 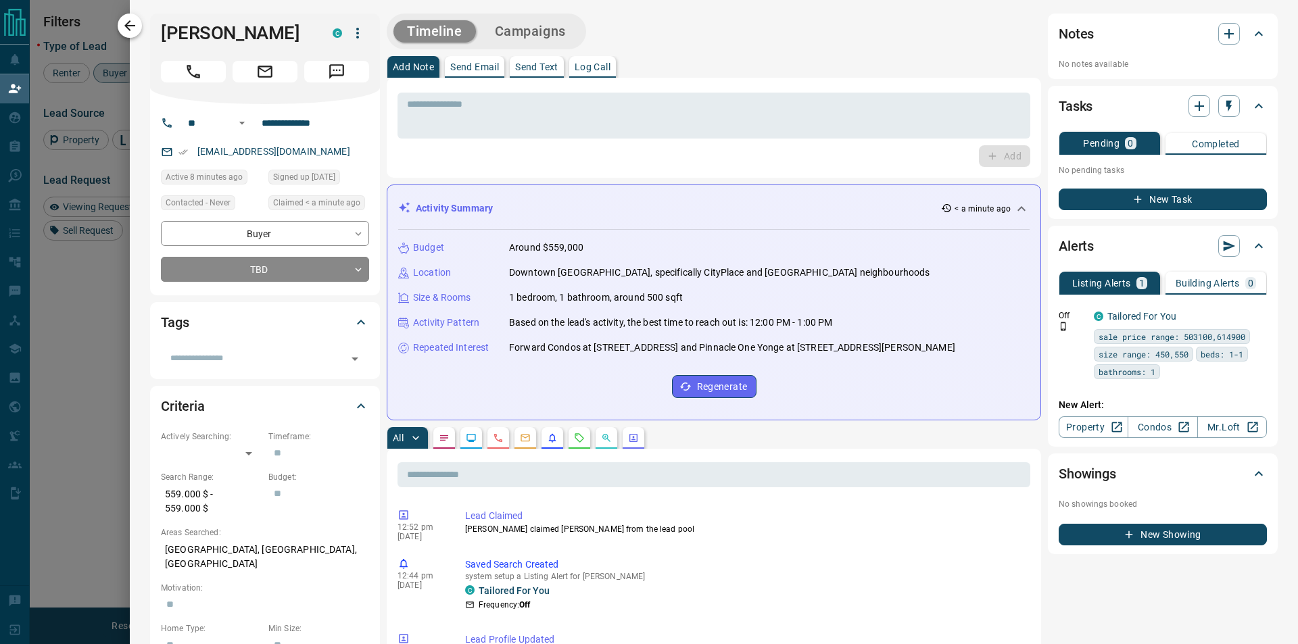 I want to click on p: 1, so click(x=1142, y=283).